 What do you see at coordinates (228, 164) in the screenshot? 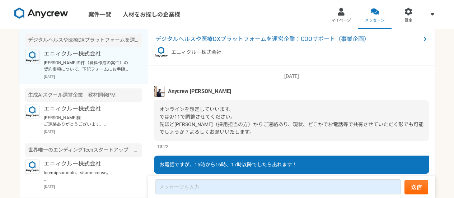
I see `span: お電話ですが、15時から16時、17時以降でしたら出れます！` at bounding box center [228, 164].